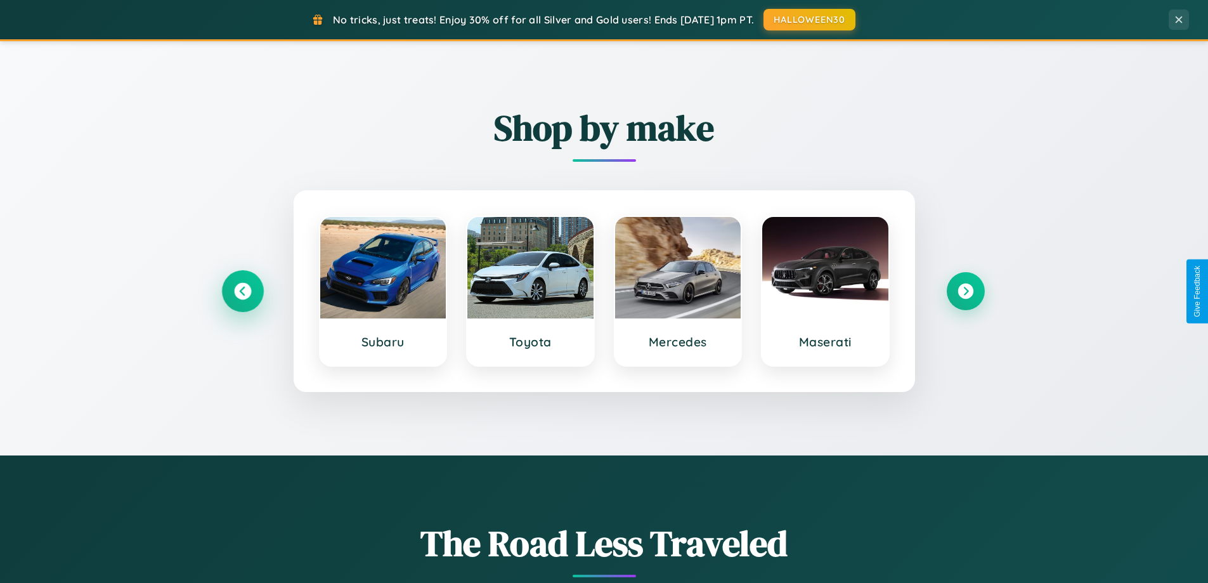 This screenshot has width=1208, height=583. Describe the element at coordinates (383, 342) in the screenshot. I see `h3: Subaru` at that location.